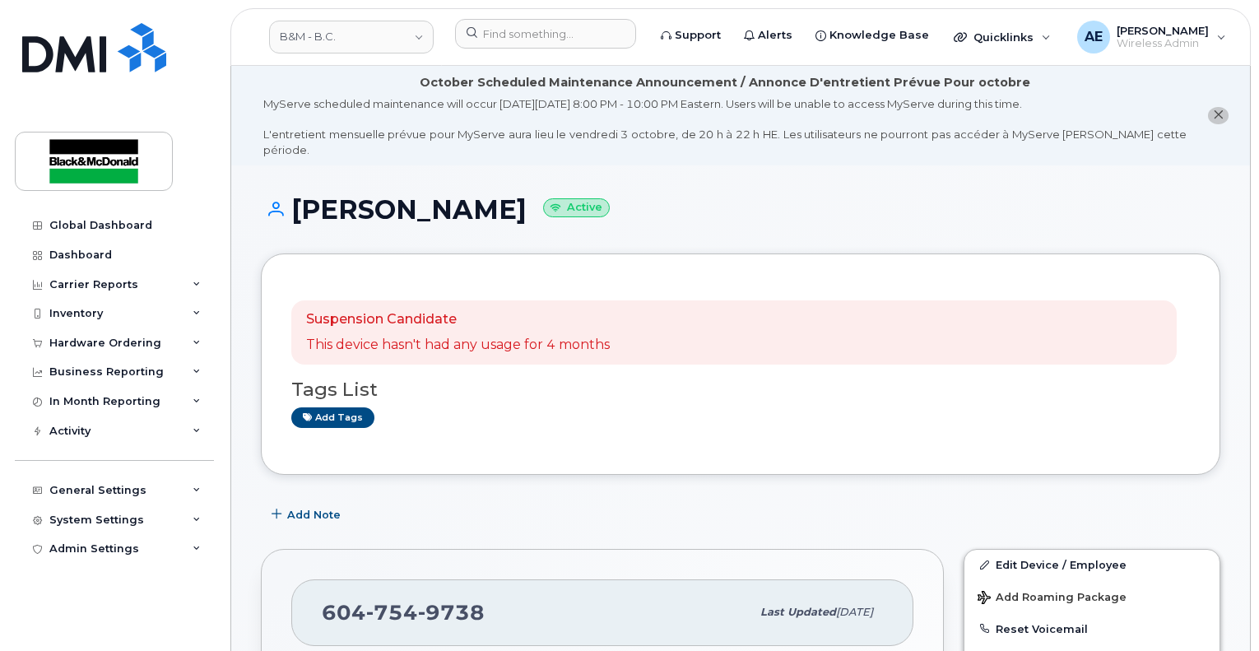  I want to click on a: Edit Device / Employee, so click(1092, 564).